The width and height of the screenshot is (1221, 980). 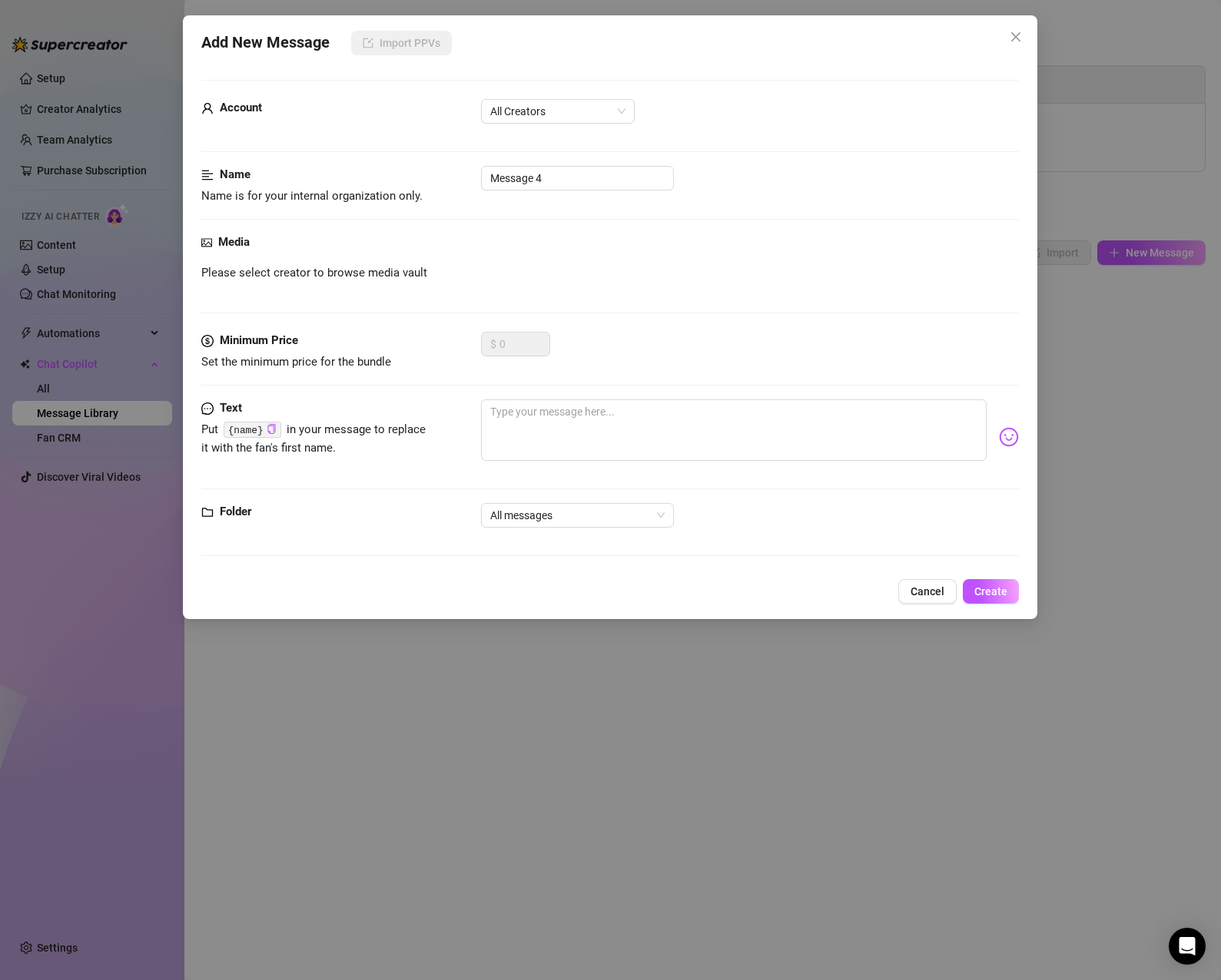 I want to click on strong: Folder, so click(x=235, y=512).